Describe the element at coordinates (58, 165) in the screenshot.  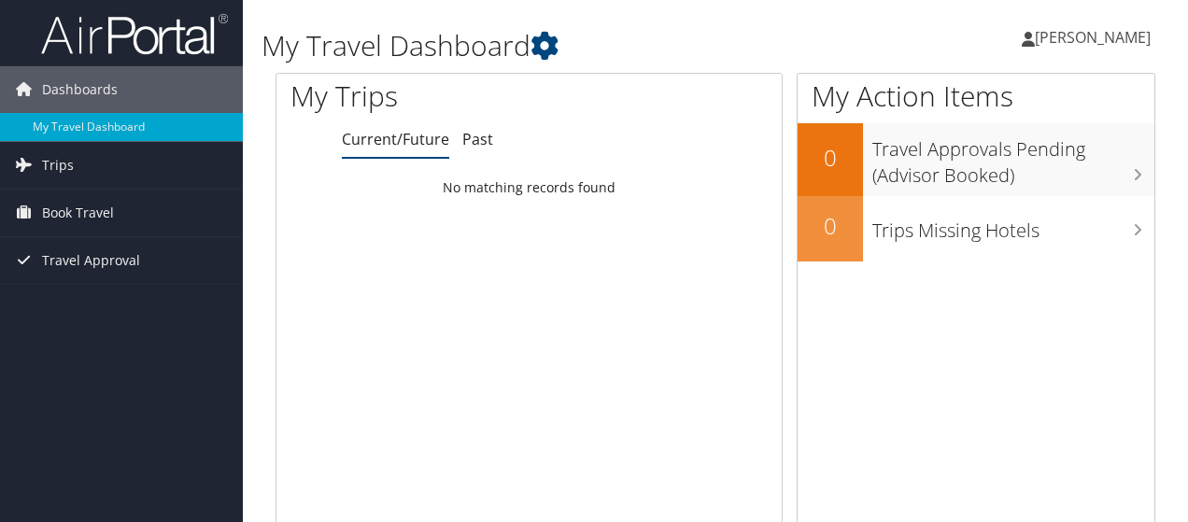
I see `span: Trips` at that location.